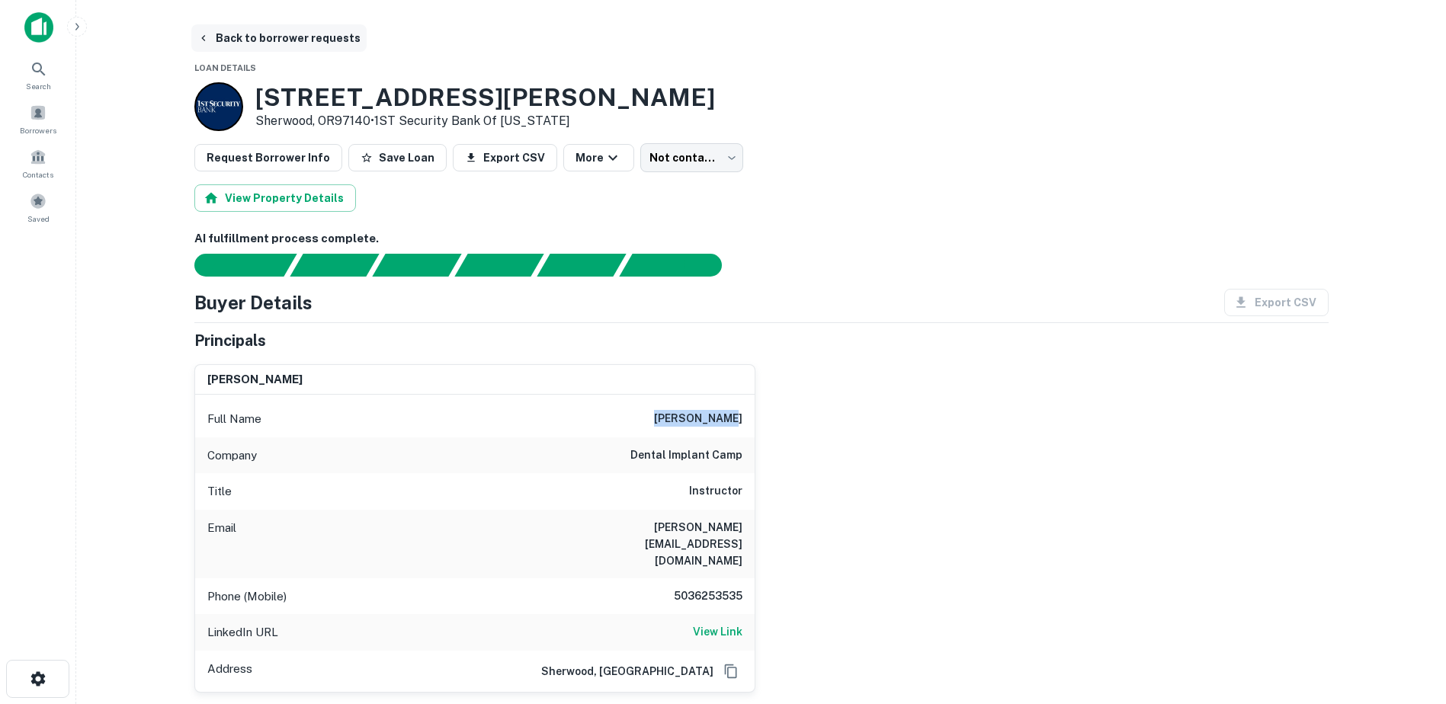 The image size is (1446, 704). Describe the element at coordinates (39, 27) in the screenshot. I see `img: capitalize-icon.png` at that location.